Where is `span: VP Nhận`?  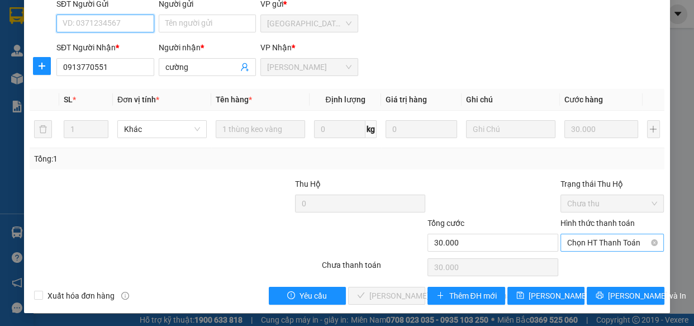
span: VP Nhận is located at coordinates (276, 48).